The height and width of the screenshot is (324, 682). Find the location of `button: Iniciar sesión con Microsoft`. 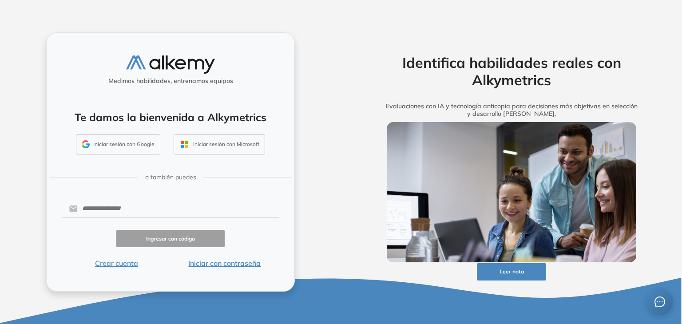

button: Iniciar sesión con Microsoft is located at coordinates (219, 145).